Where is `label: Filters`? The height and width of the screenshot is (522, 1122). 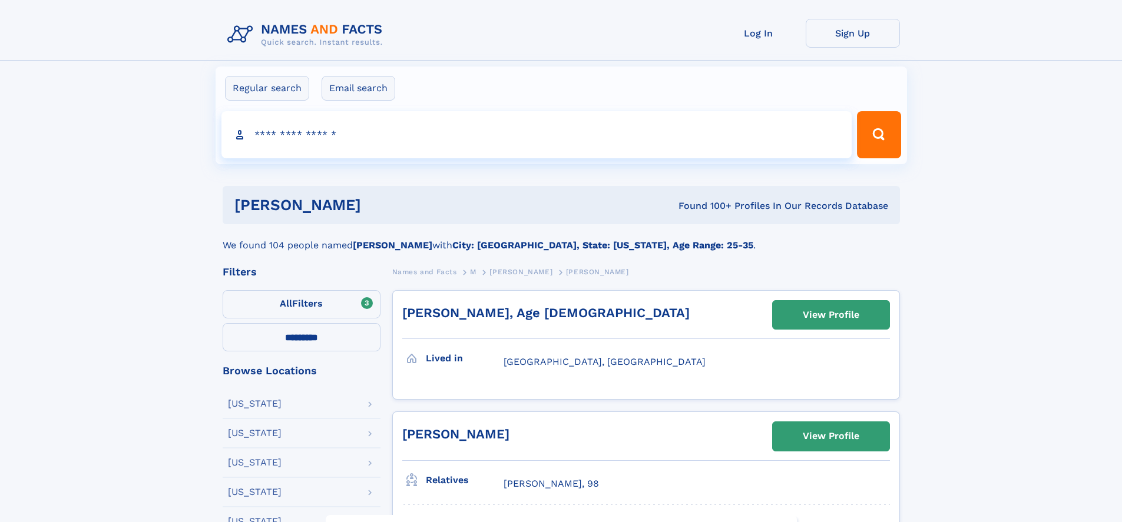 label: Filters is located at coordinates (302, 305).